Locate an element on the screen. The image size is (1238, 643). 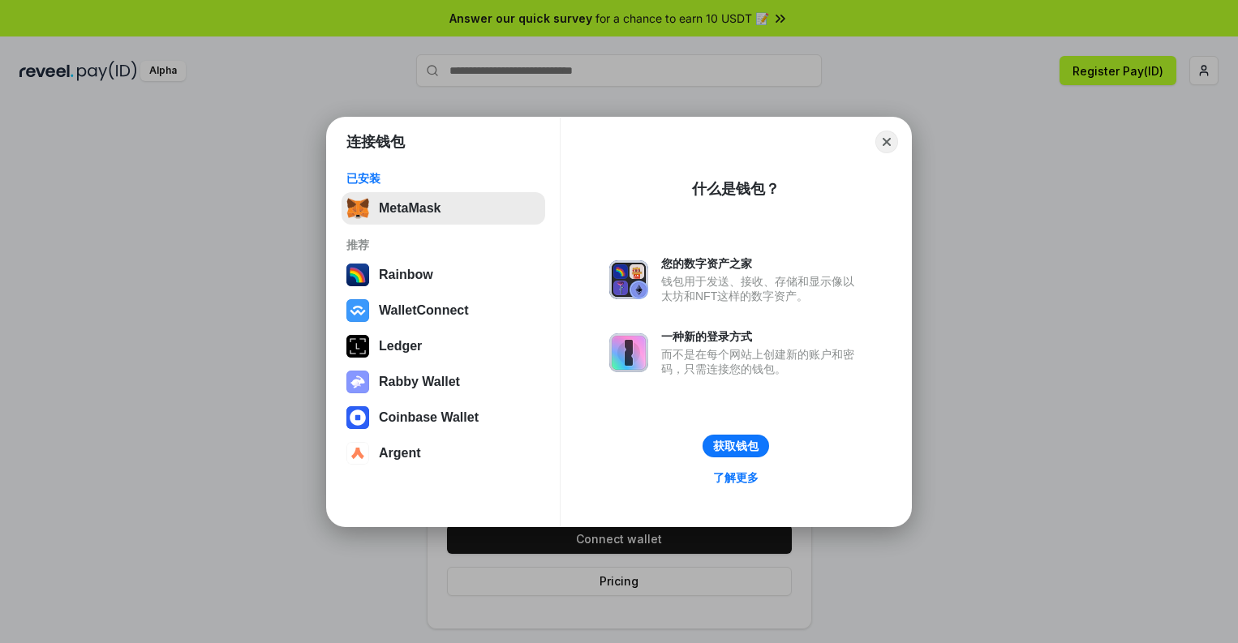
button: Coinbase Wallet is located at coordinates (443, 418).